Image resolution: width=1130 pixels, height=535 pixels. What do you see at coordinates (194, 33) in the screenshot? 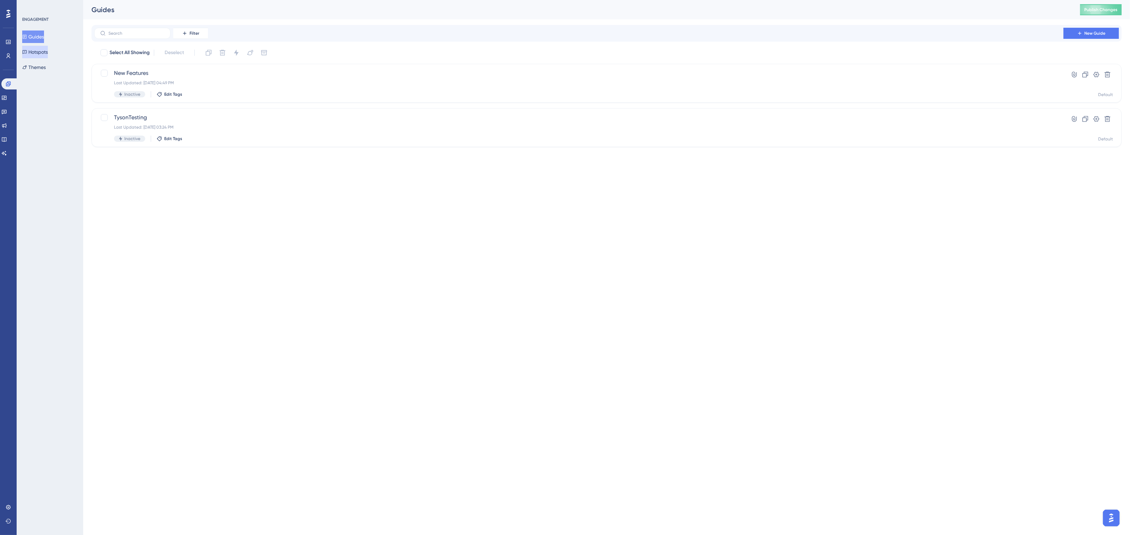
I see `span: Filter` at bounding box center [194, 33].